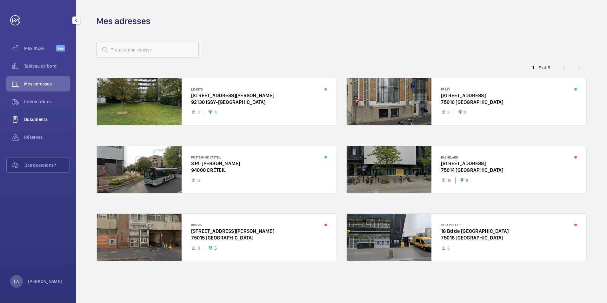  What do you see at coordinates (40, 48) in the screenshot?
I see `span: Maximize` at bounding box center [40, 48].